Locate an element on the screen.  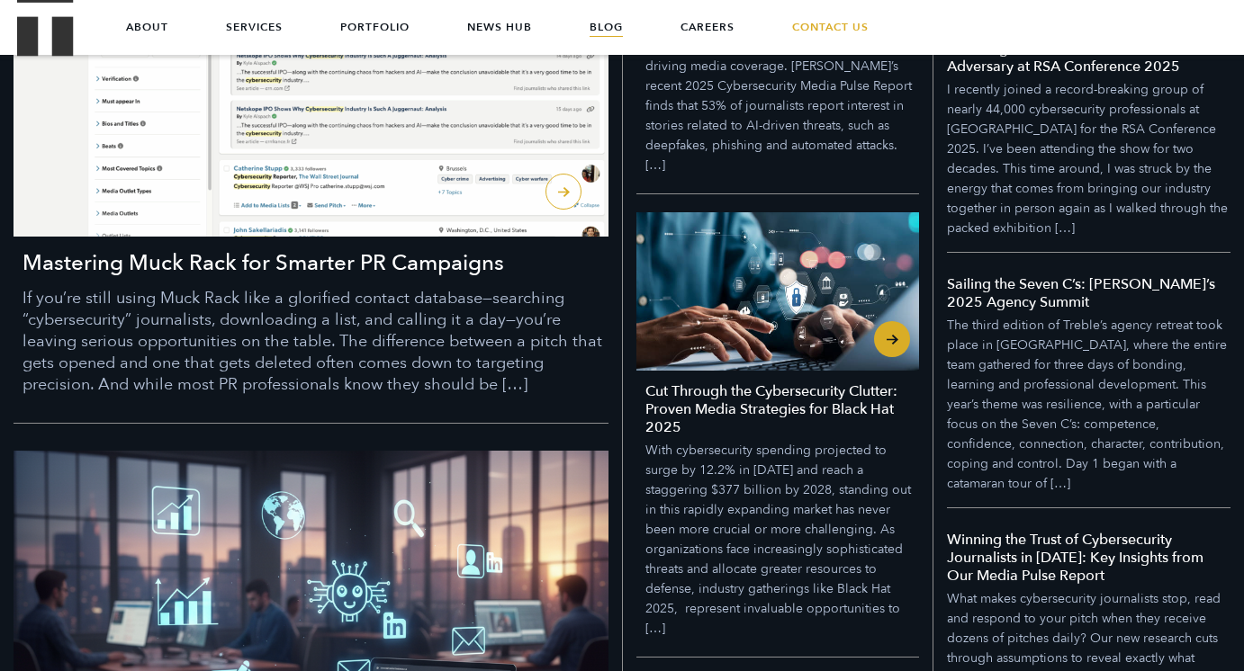
a: Cut Through the Cybersecurity Clutter: Proven Media Strategies for Black Hat 2025 is located at coordinates (778, 426).